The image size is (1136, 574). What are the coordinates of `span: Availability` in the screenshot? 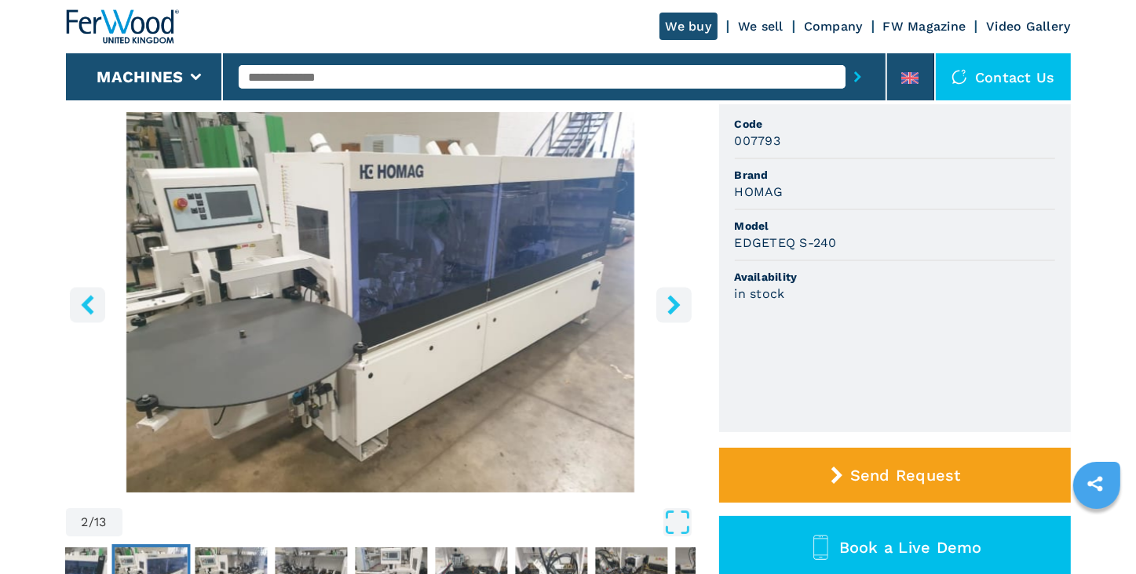 It's located at (895, 277).